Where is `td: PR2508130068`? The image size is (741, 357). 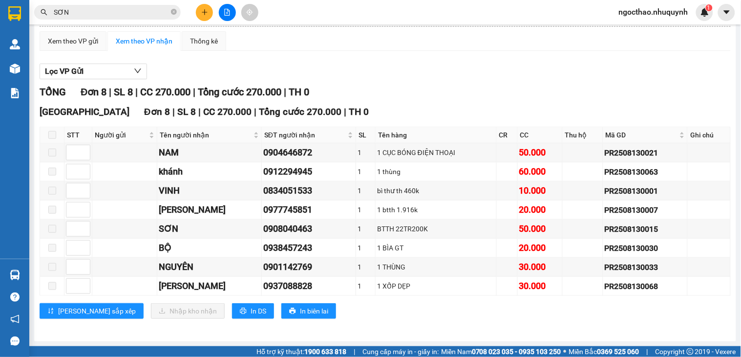 td: PR2508130068 is located at coordinates (646, 286).